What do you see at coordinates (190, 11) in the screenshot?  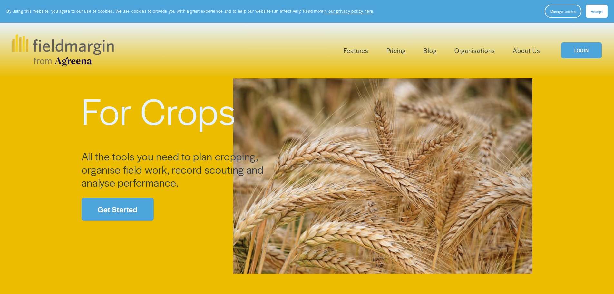 I see `p: By using this website, you agree to our use of cookies. We use cookies to provide you with a grea...` at bounding box center [190, 11].